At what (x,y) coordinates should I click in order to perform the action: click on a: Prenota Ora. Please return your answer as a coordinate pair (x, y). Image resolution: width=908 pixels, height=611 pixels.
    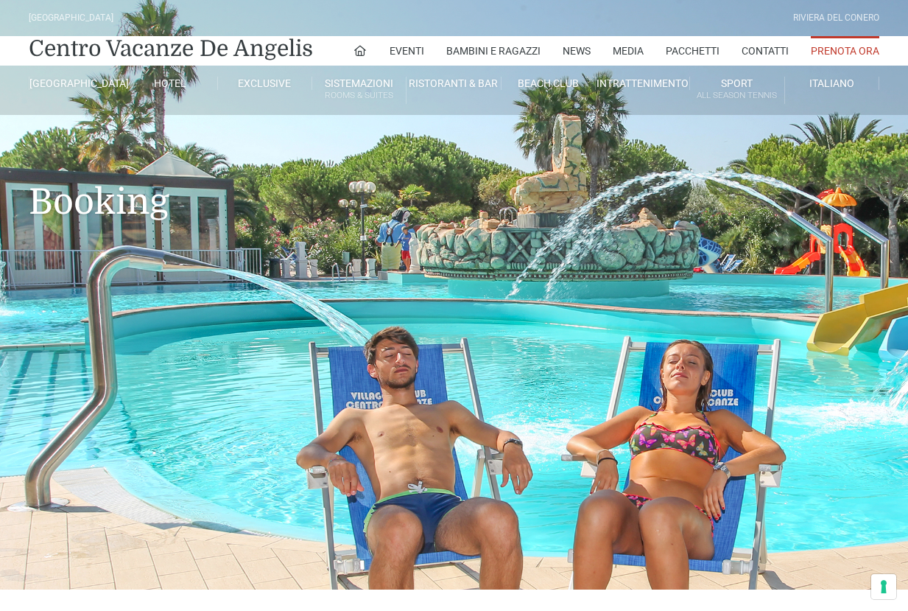
    Looking at the image, I should click on (845, 51).